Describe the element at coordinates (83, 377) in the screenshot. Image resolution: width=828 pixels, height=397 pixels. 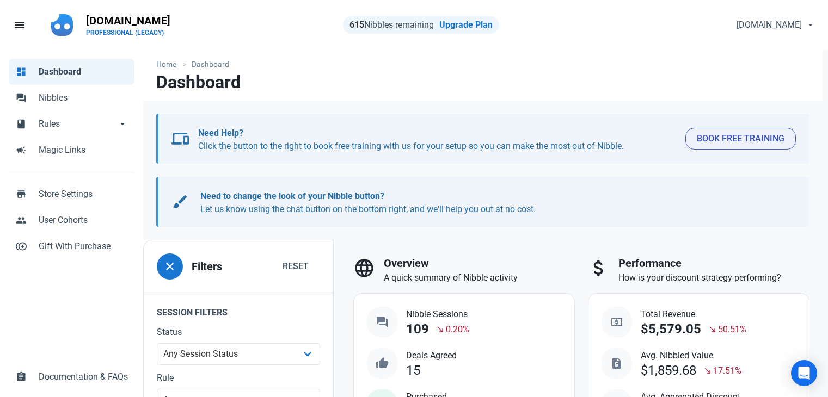
I see `span: Documentation & FAQs` at that location.